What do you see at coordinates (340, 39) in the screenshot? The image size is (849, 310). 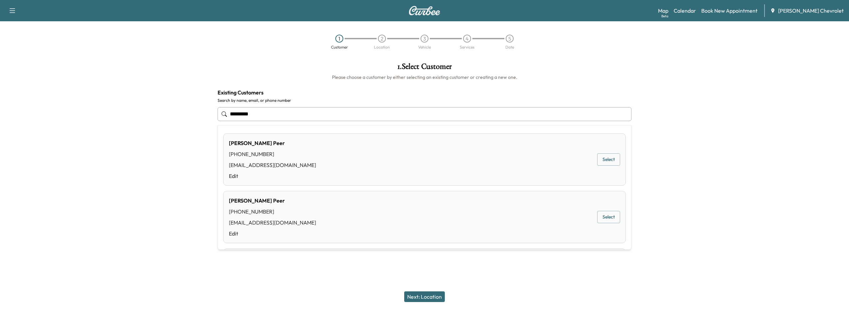 I see `div: 1` at bounding box center [340, 39].